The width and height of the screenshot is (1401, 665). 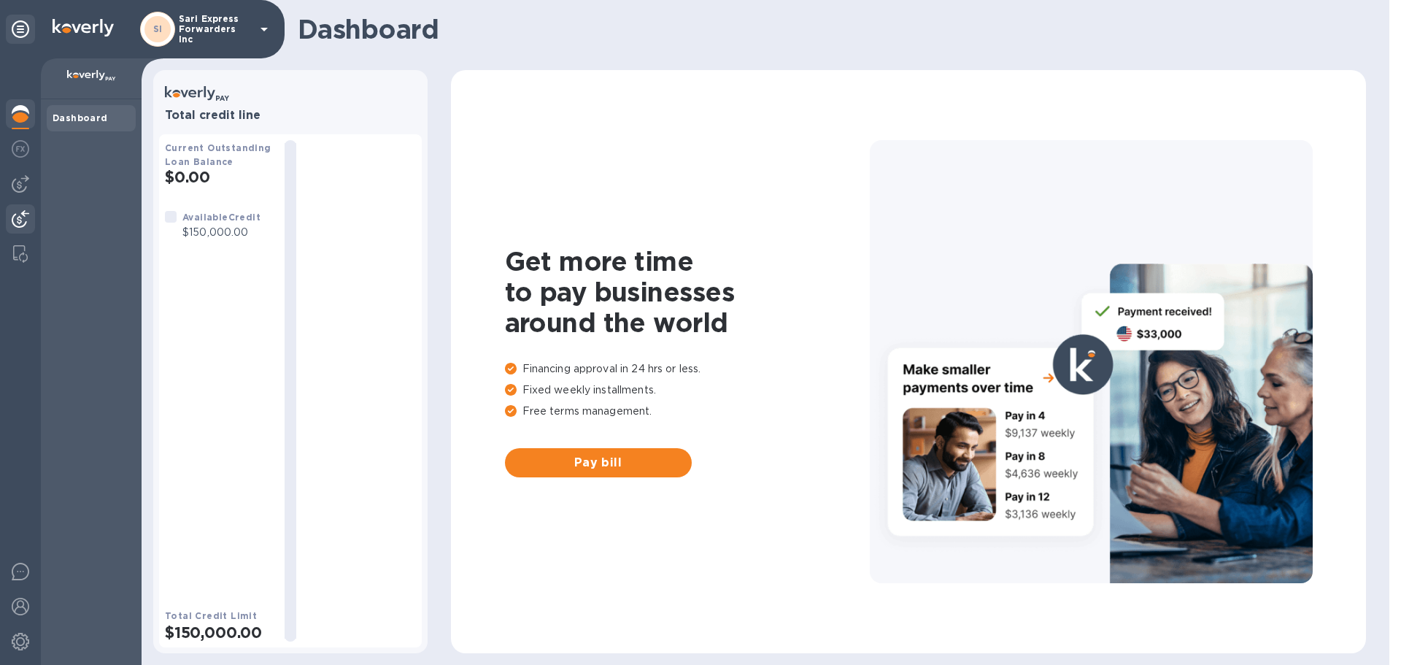 What do you see at coordinates (598, 462) in the screenshot?
I see `button: Pay bill` at bounding box center [598, 462].